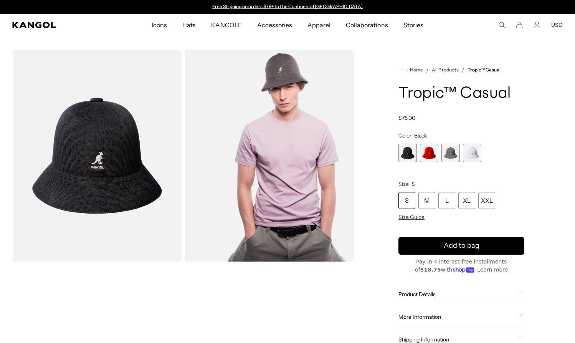 This screenshot has width=575, height=343. What do you see at coordinates (466, 200) in the screenshot?
I see `div: XL` at bounding box center [466, 200].